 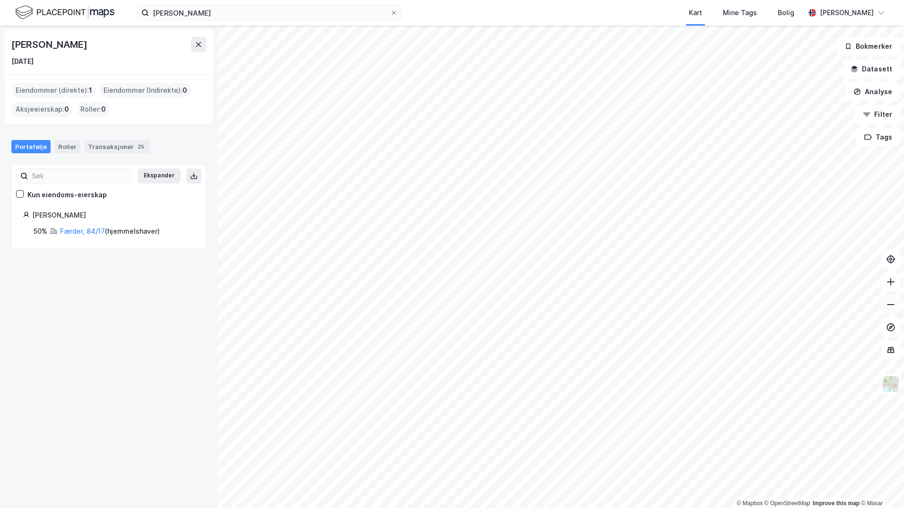 What do you see at coordinates (269, 13) in the screenshot?
I see `input: Søk på adresse, matrikkel, gårdeiere, leietakere eller personer` at bounding box center [269, 13].